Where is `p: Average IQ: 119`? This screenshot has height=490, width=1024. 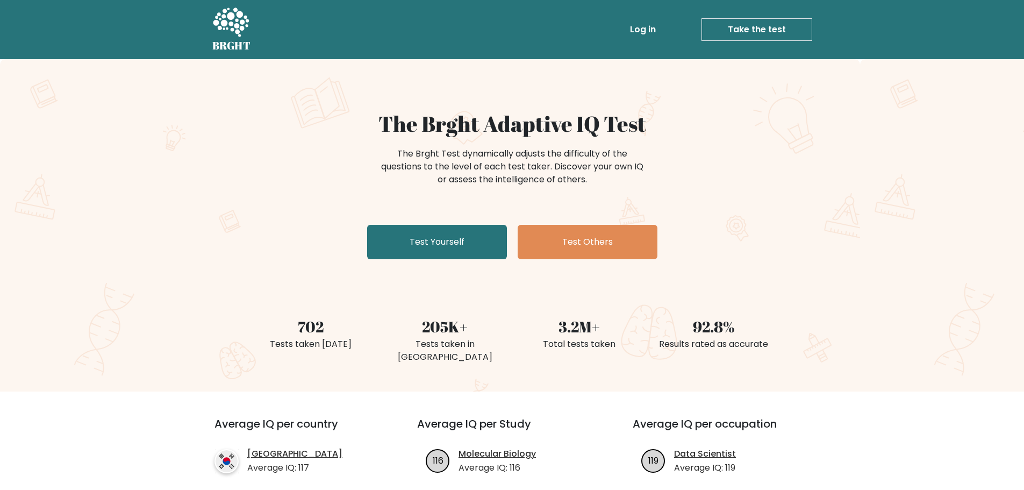
p: Average IQ: 119 is located at coordinates (705, 468).